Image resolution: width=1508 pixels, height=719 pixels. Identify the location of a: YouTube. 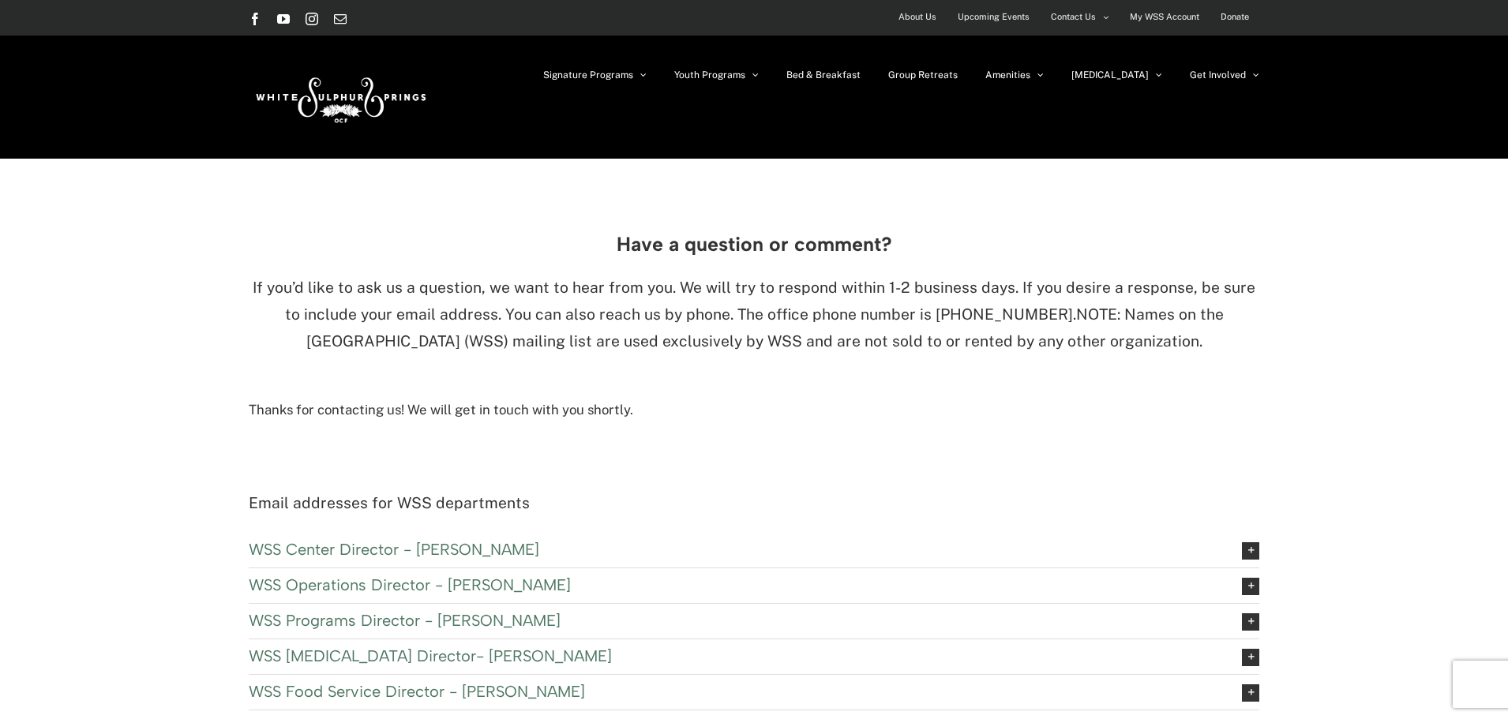
(284, 19).